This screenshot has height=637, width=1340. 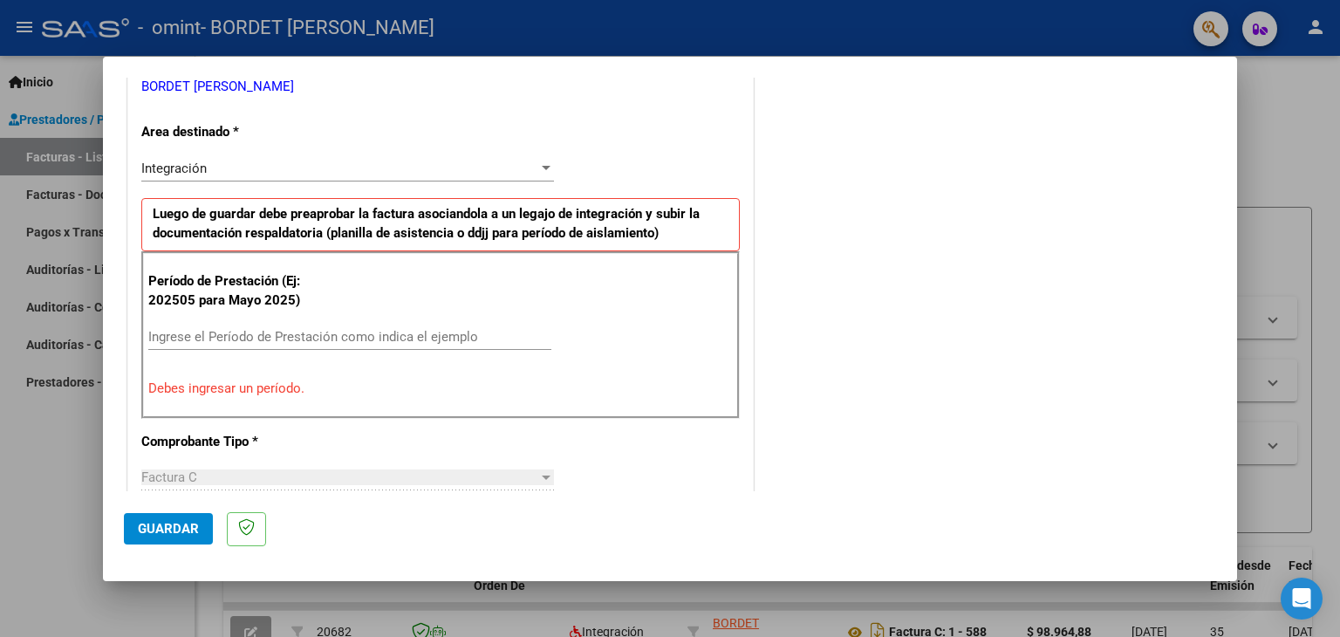 I want to click on span: Integración, so click(x=174, y=168).